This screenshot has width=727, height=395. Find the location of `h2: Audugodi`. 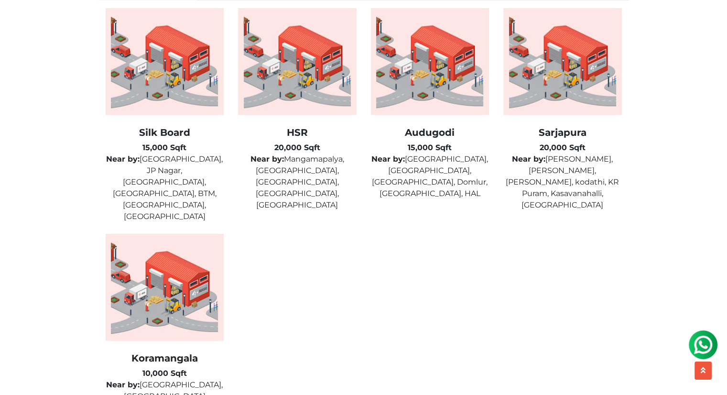

h2: Audugodi is located at coordinates (430, 132).